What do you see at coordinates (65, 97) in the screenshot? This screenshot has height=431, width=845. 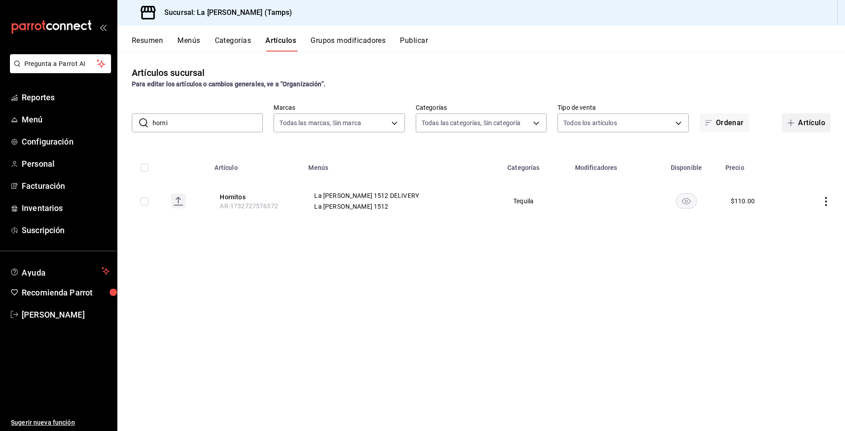 I see `span: Reportes` at bounding box center [65, 97].